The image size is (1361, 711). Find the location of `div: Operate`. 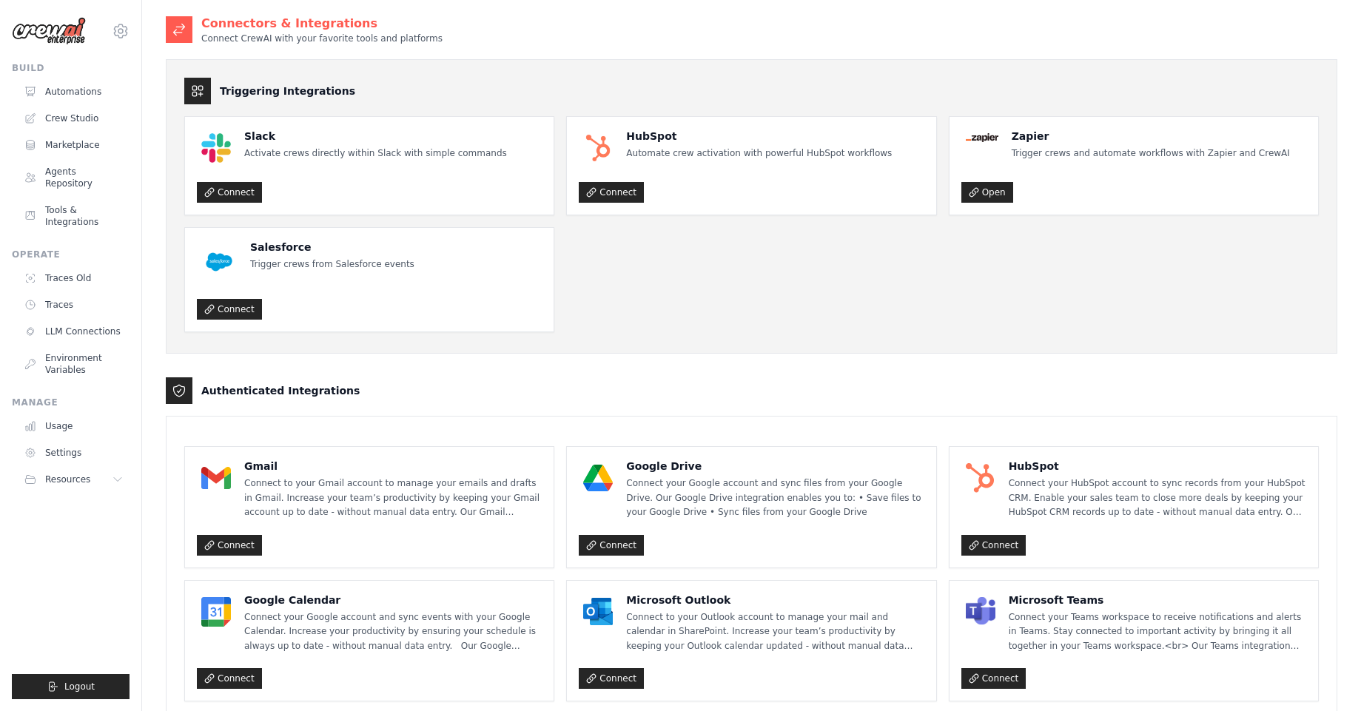

div: Operate is located at coordinates (70, 255).